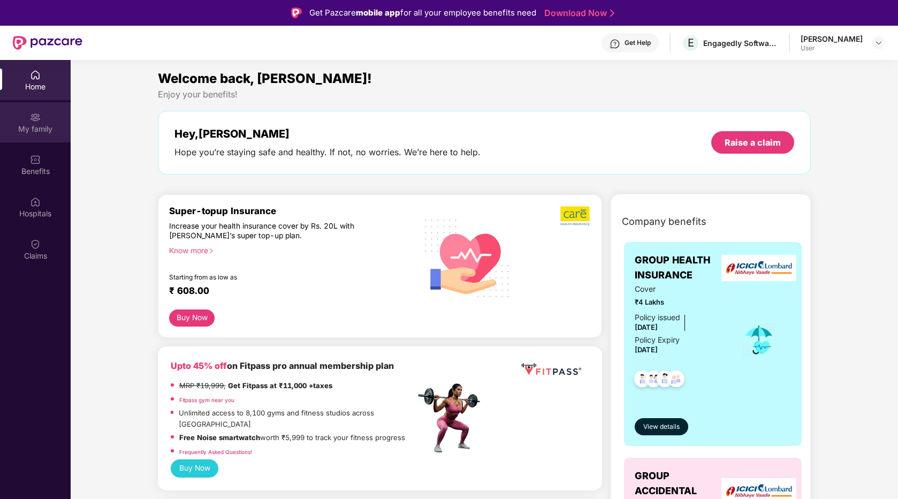 The width and height of the screenshot is (898, 499). Describe the element at coordinates (657, 317) in the screenshot. I see `div: Policy issued` at that location.